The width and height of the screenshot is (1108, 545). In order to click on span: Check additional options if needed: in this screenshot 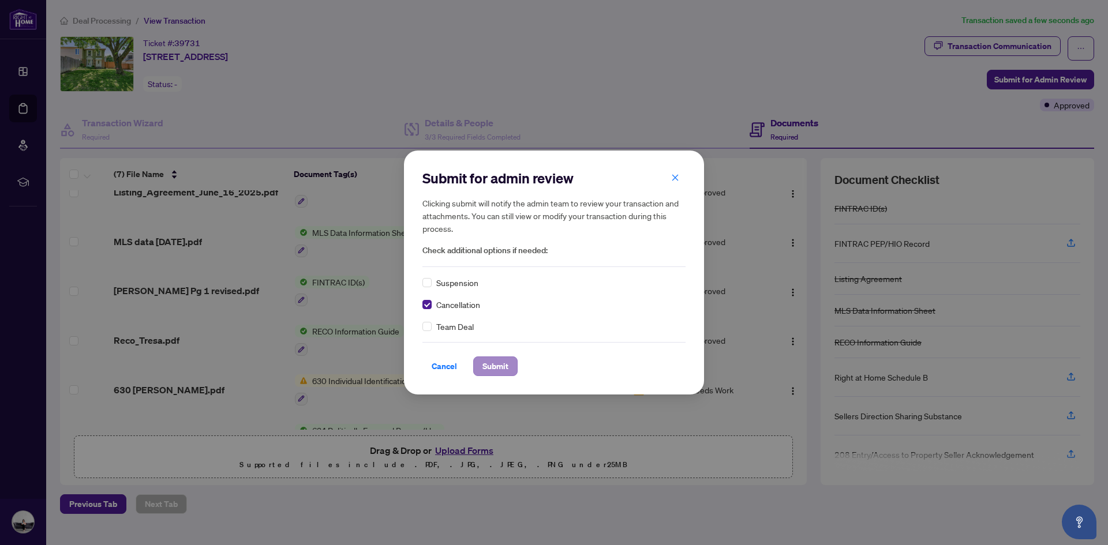, I will do `click(554, 250)`.